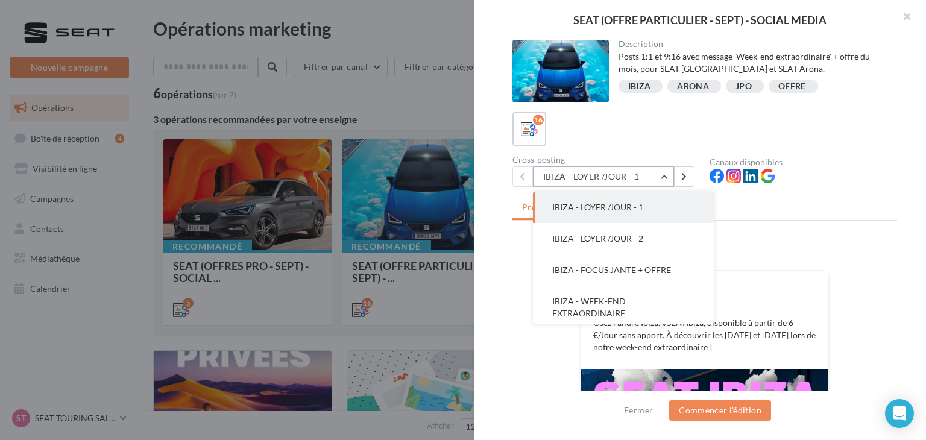 This screenshot has width=926, height=440. Describe the element at coordinates (539, 120) in the screenshot. I see `div: 16` at that location.